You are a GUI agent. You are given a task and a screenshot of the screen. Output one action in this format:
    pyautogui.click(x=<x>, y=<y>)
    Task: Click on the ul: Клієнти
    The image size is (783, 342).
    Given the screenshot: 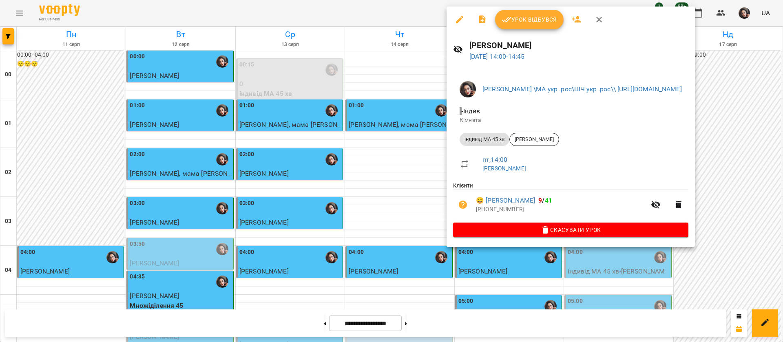 What is the action you would take?
    pyautogui.click(x=570, y=202)
    